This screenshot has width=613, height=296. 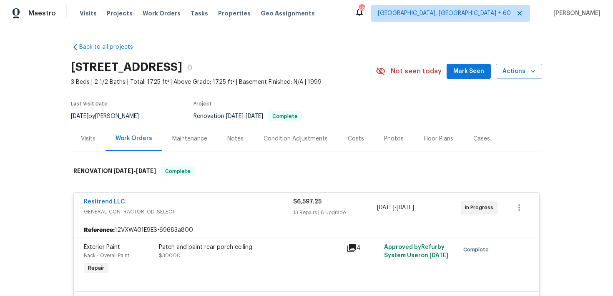 I want to click on span: Maestro, so click(x=42, y=13).